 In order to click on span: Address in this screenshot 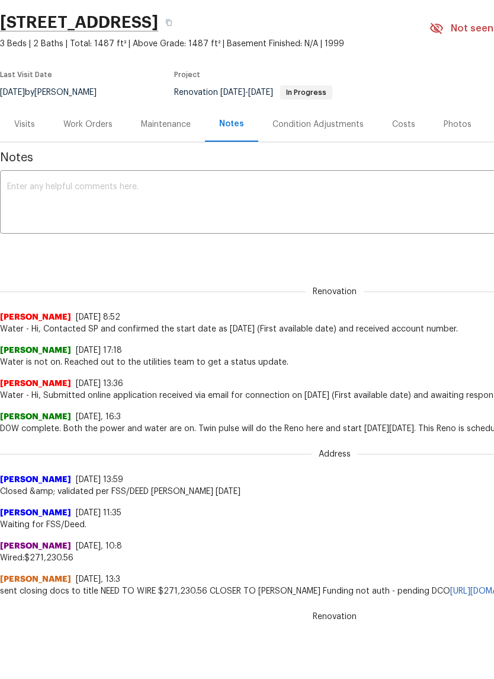, I will do `click(335, 454)`.